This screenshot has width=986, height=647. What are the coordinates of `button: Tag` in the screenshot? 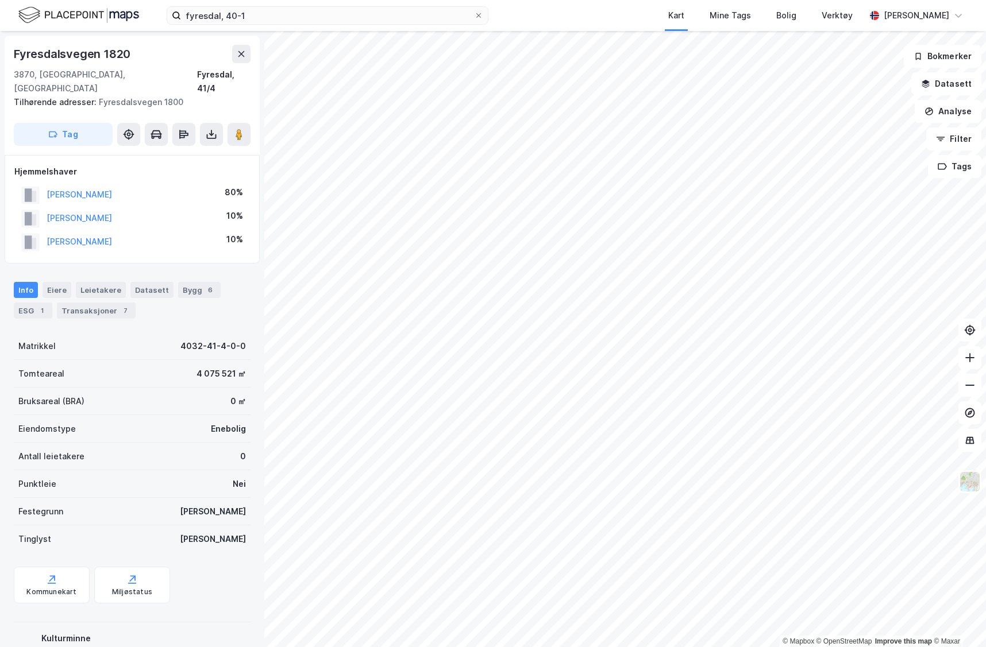 It's located at (63, 134).